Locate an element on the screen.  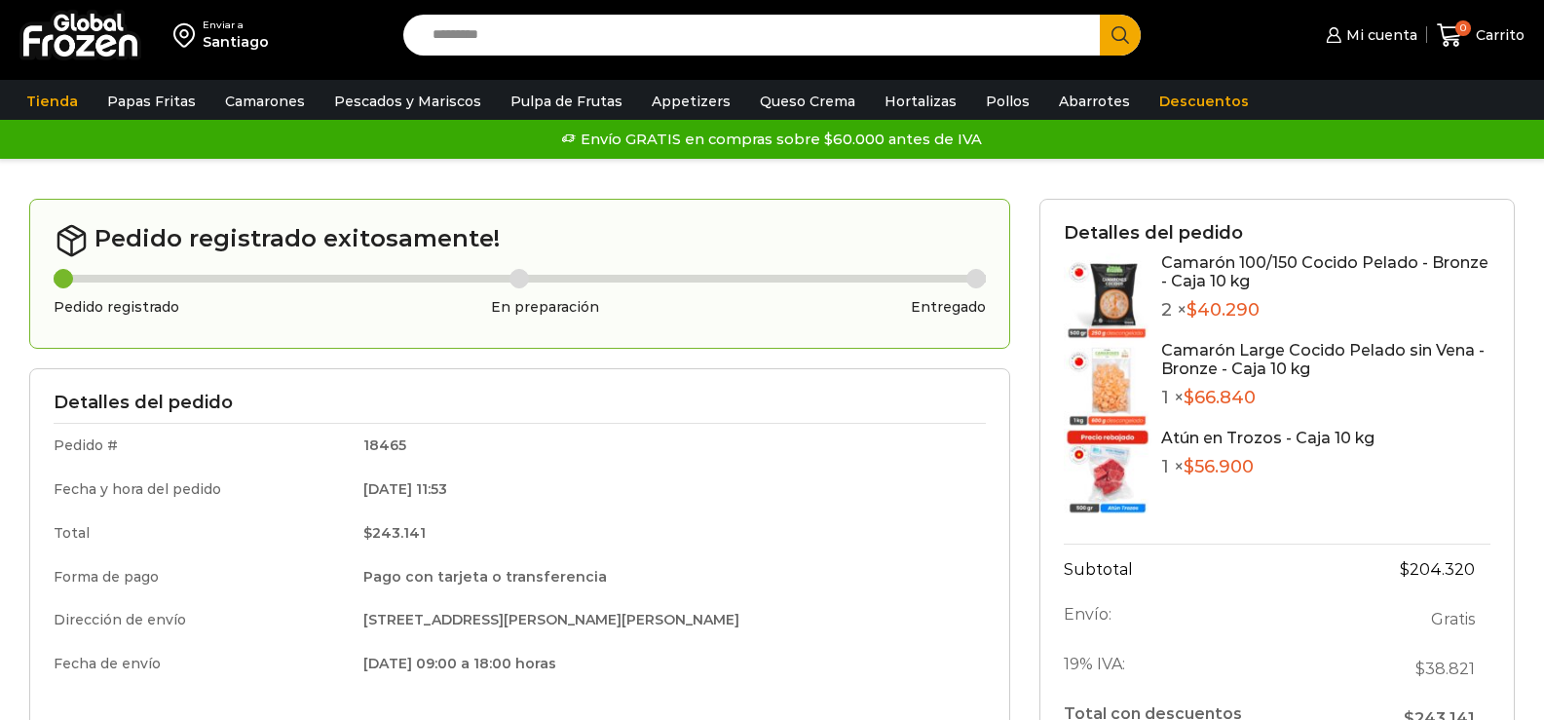
span: Mi cuenta is located at coordinates (1379, 35).